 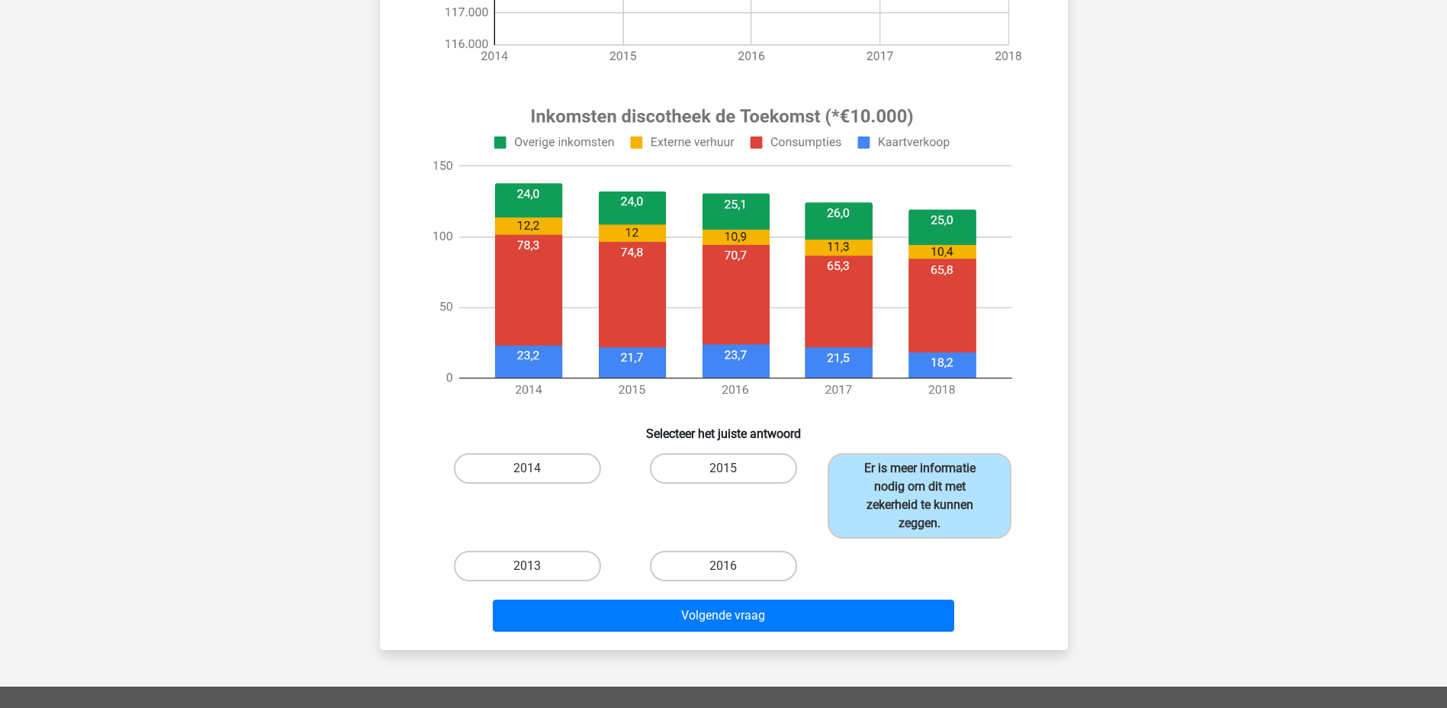 I want to click on label: 2015, so click(x=723, y=468).